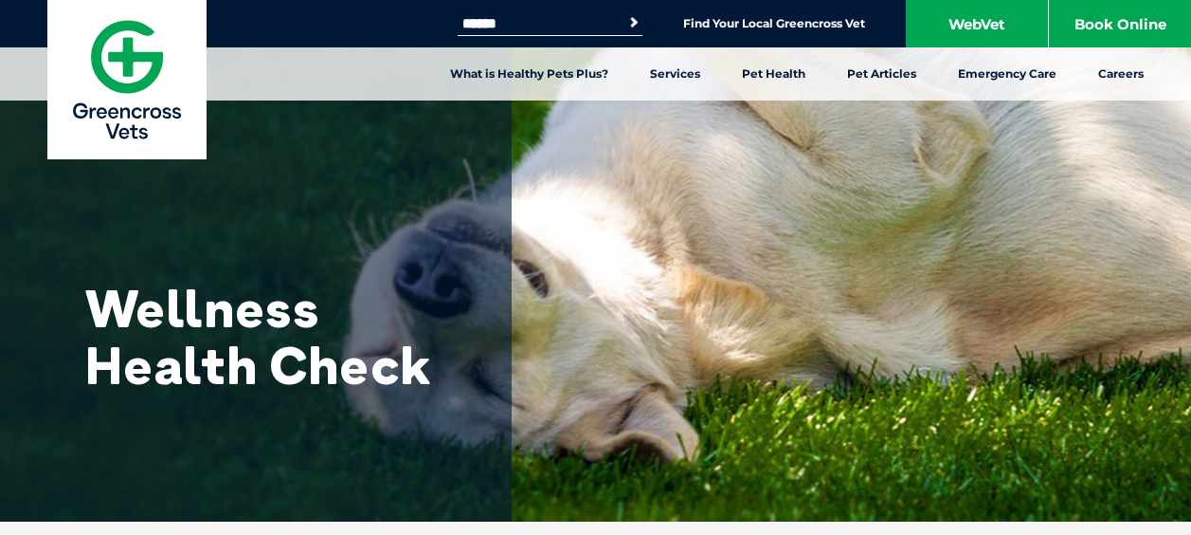 This screenshot has height=535, width=1191. I want to click on h1: Wellness Health Check, so click(275, 336).